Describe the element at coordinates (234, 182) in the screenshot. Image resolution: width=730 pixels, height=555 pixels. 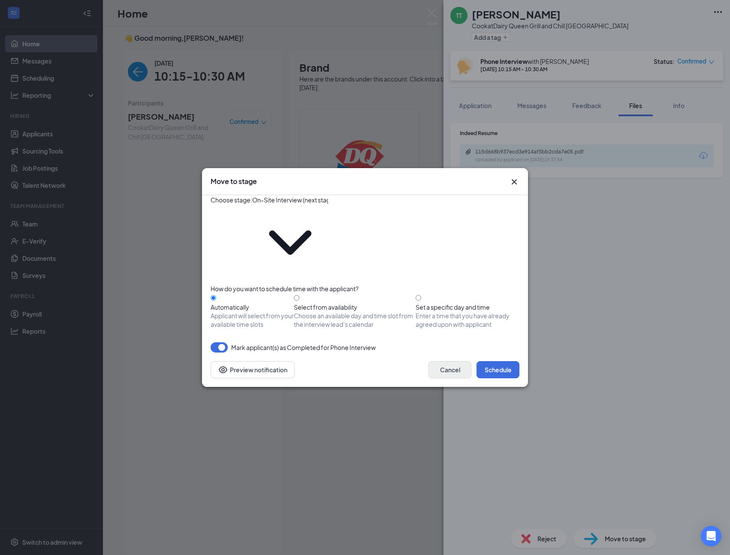
I see `h3: Move to stage` at that location.